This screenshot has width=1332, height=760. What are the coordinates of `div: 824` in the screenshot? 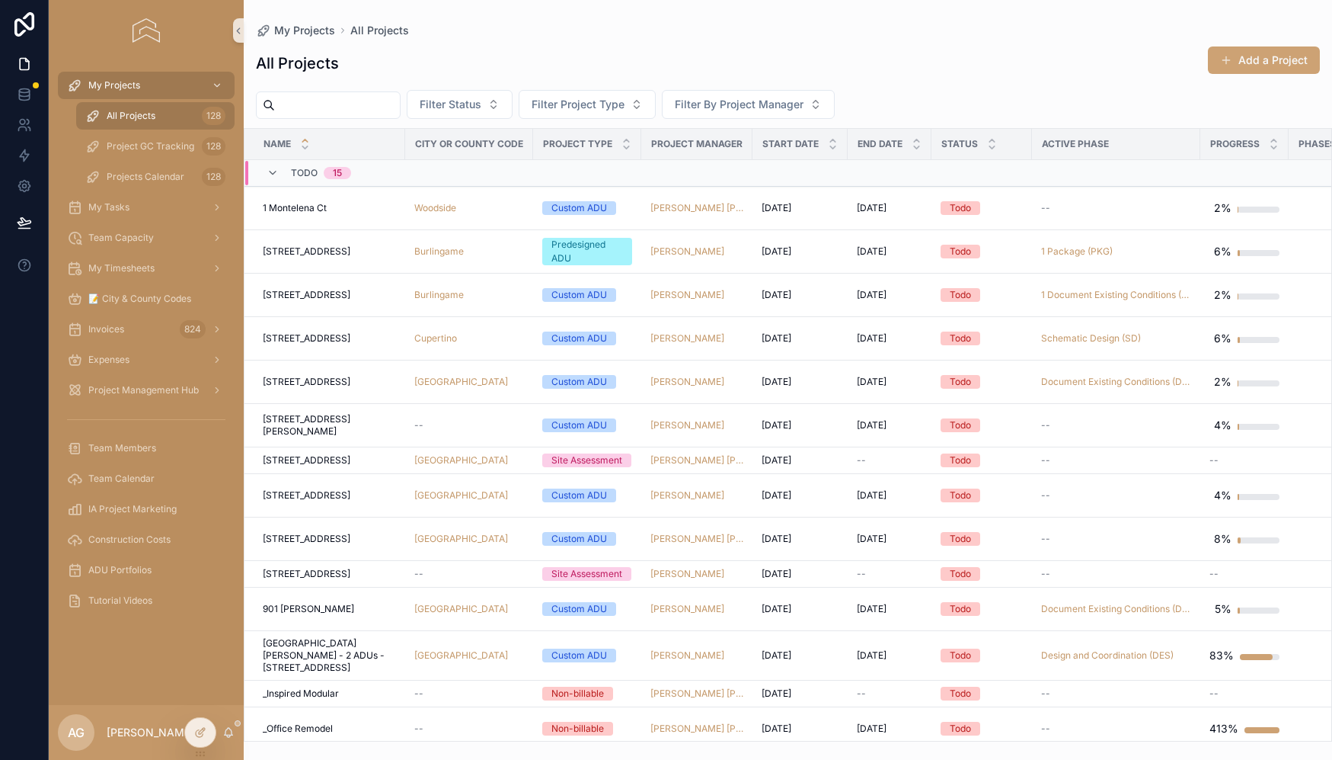 It's located at (193, 329).